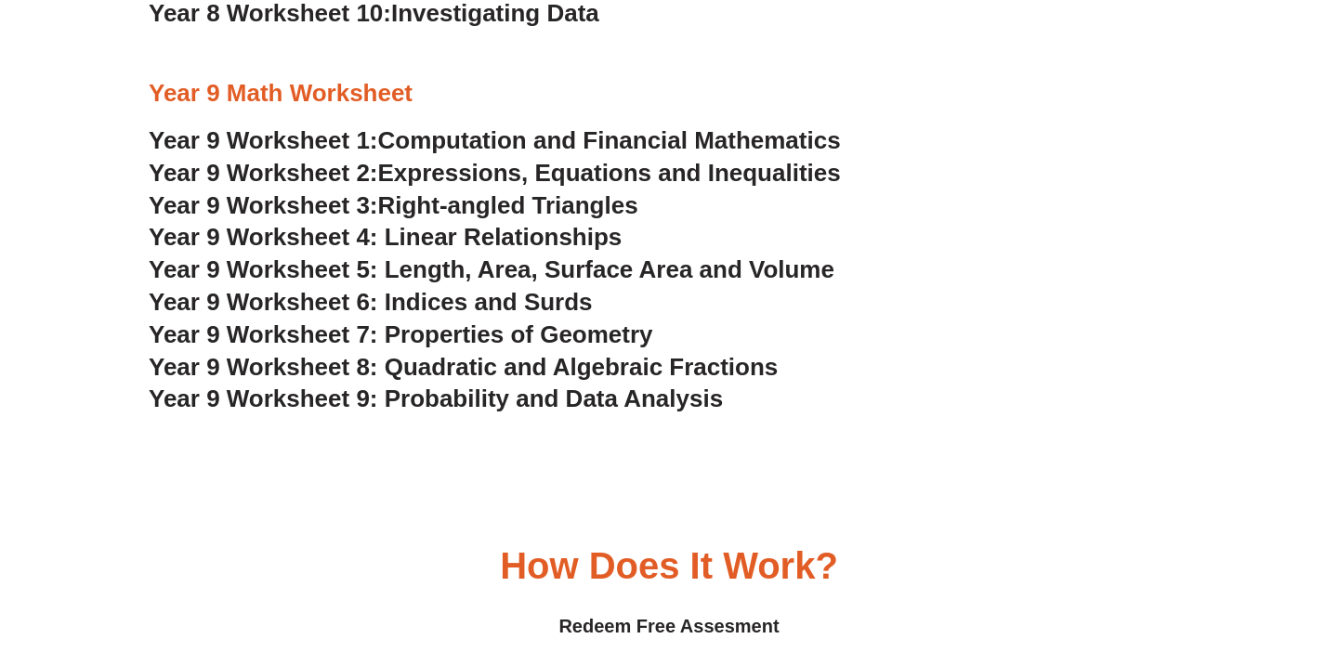 The height and width of the screenshot is (652, 1338). What do you see at coordinates (609, 173) in the screenshot?
I see `span: Expressions, Equations and Inequalities` at bounding box center [609, 173].